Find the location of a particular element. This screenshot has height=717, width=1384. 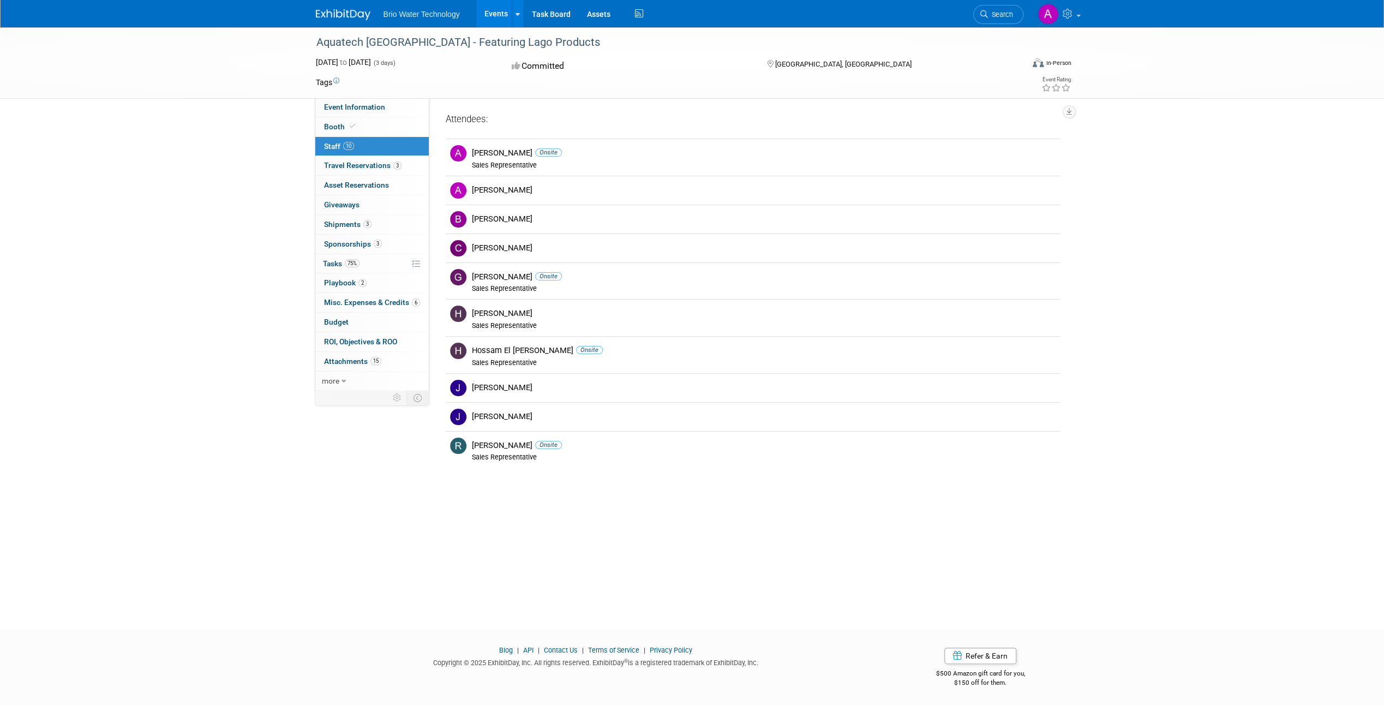

span: Budget is located at coordinates (336, 322).